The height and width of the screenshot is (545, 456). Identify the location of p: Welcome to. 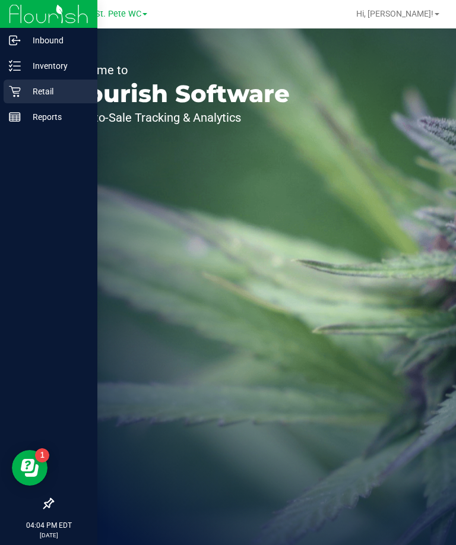
(177, 70).